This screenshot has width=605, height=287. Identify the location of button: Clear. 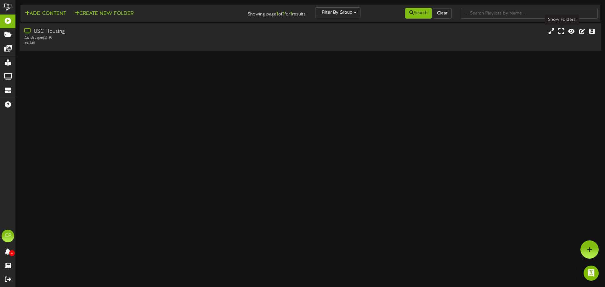
(442, 13).